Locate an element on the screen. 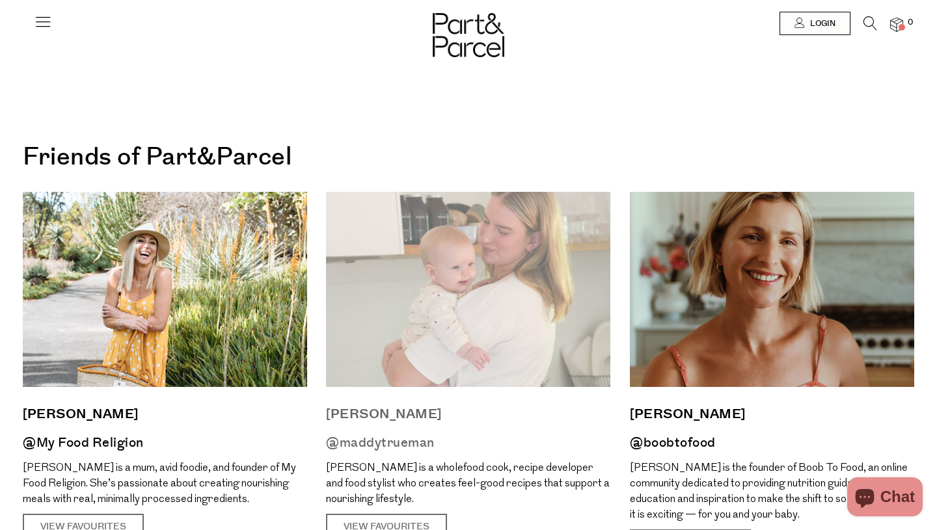 The image size is (937, 530). img: Maddy Trueman is located at coordinates (468, 290).